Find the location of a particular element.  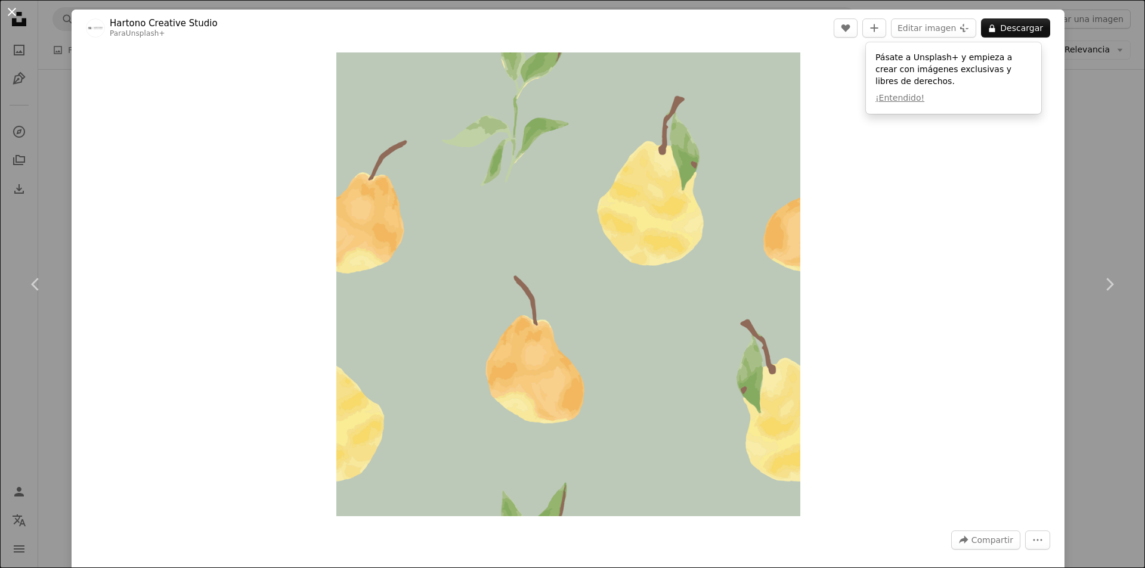

a: Unsplash+ is located at coordinates (146, 33).